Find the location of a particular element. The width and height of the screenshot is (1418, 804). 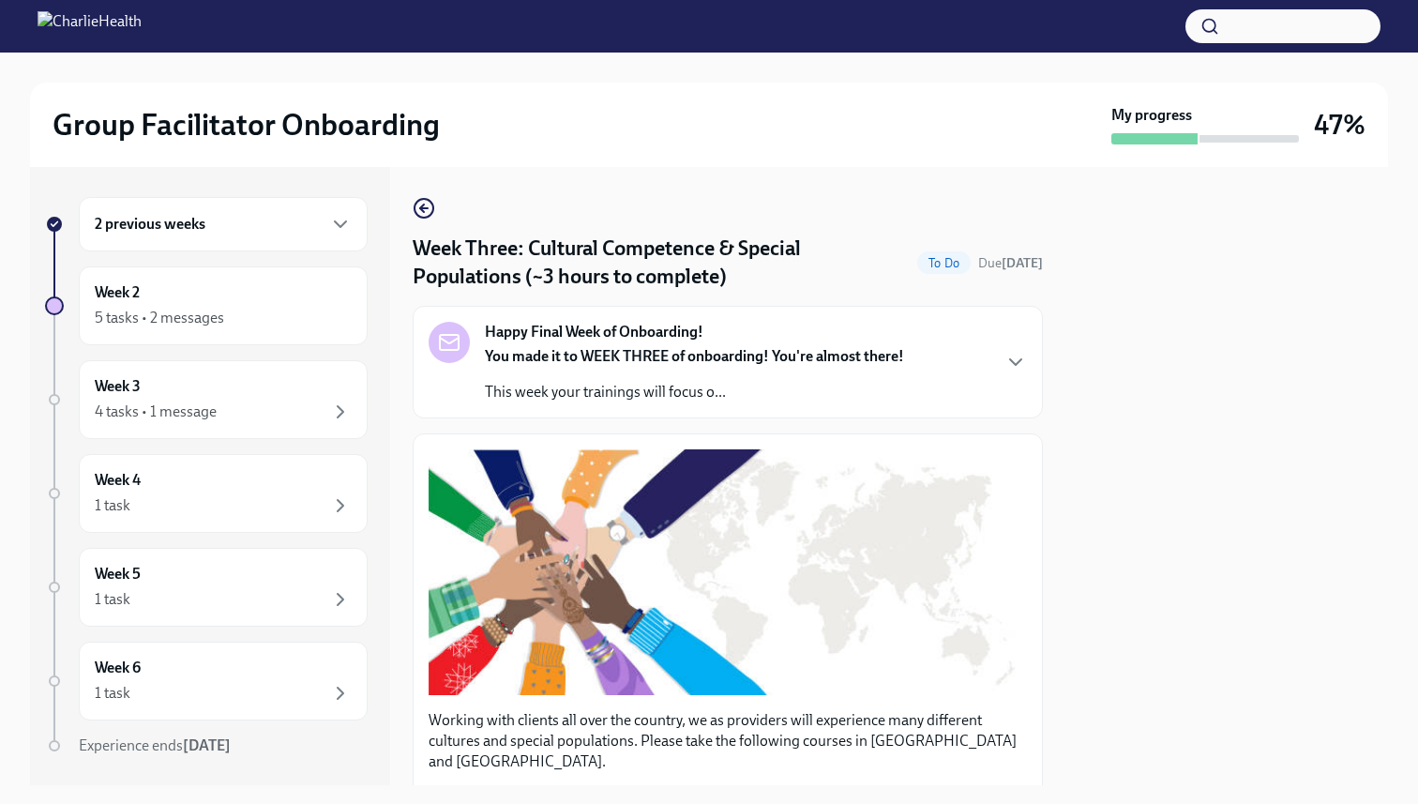

p: This week your trainings will focus o... is located at coordinates (694, 392).